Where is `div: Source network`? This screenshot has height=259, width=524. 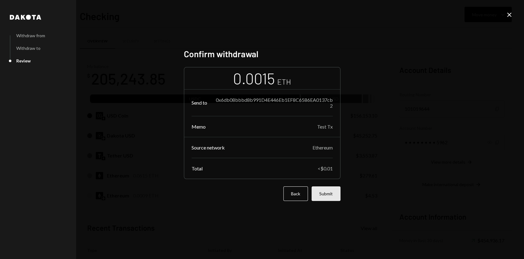 div: Source network is located at coordinates (208, 147).